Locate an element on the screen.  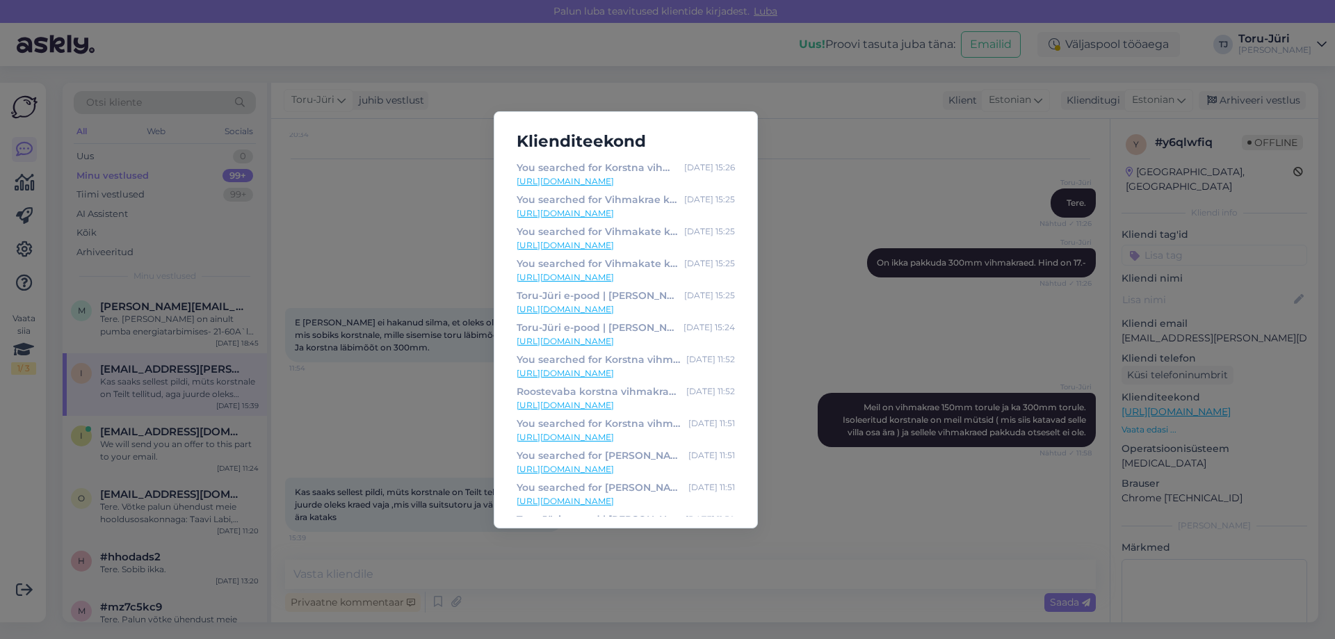
h5: Klienditeekond is located at coordinates (626, 141).